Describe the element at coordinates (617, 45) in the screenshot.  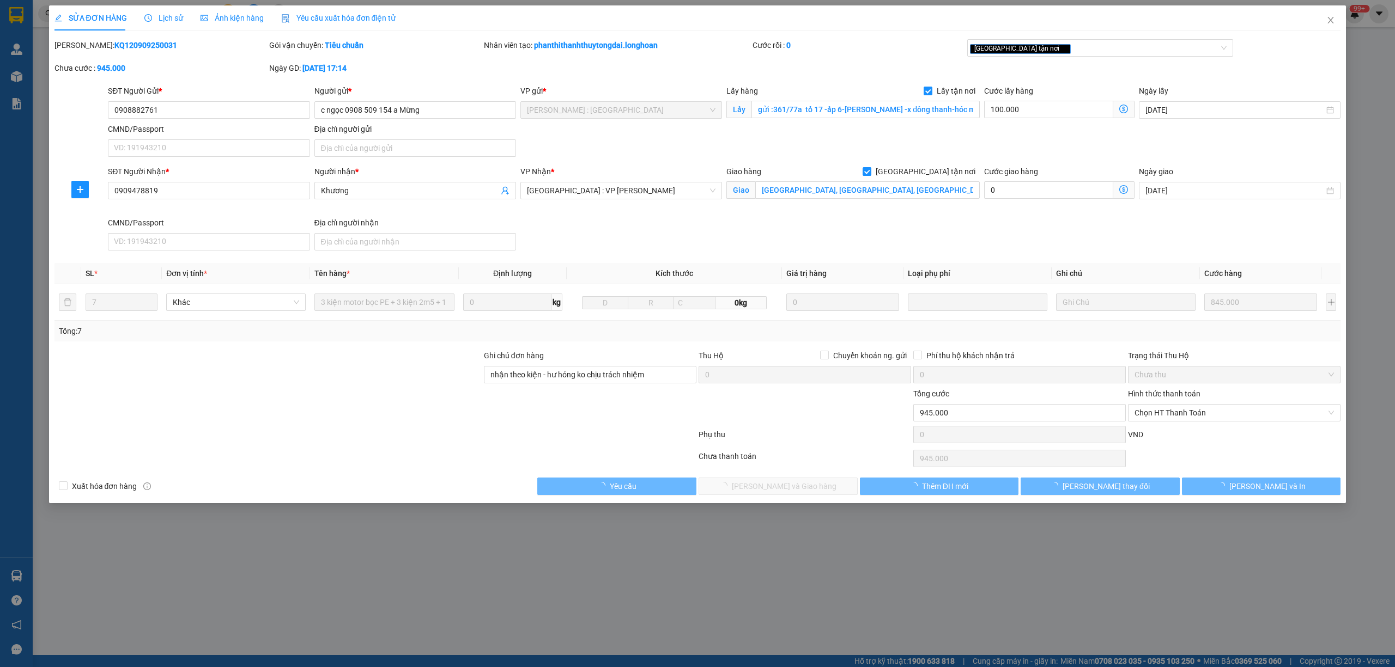
I see `div: Nhân viên tạo:` at that location.